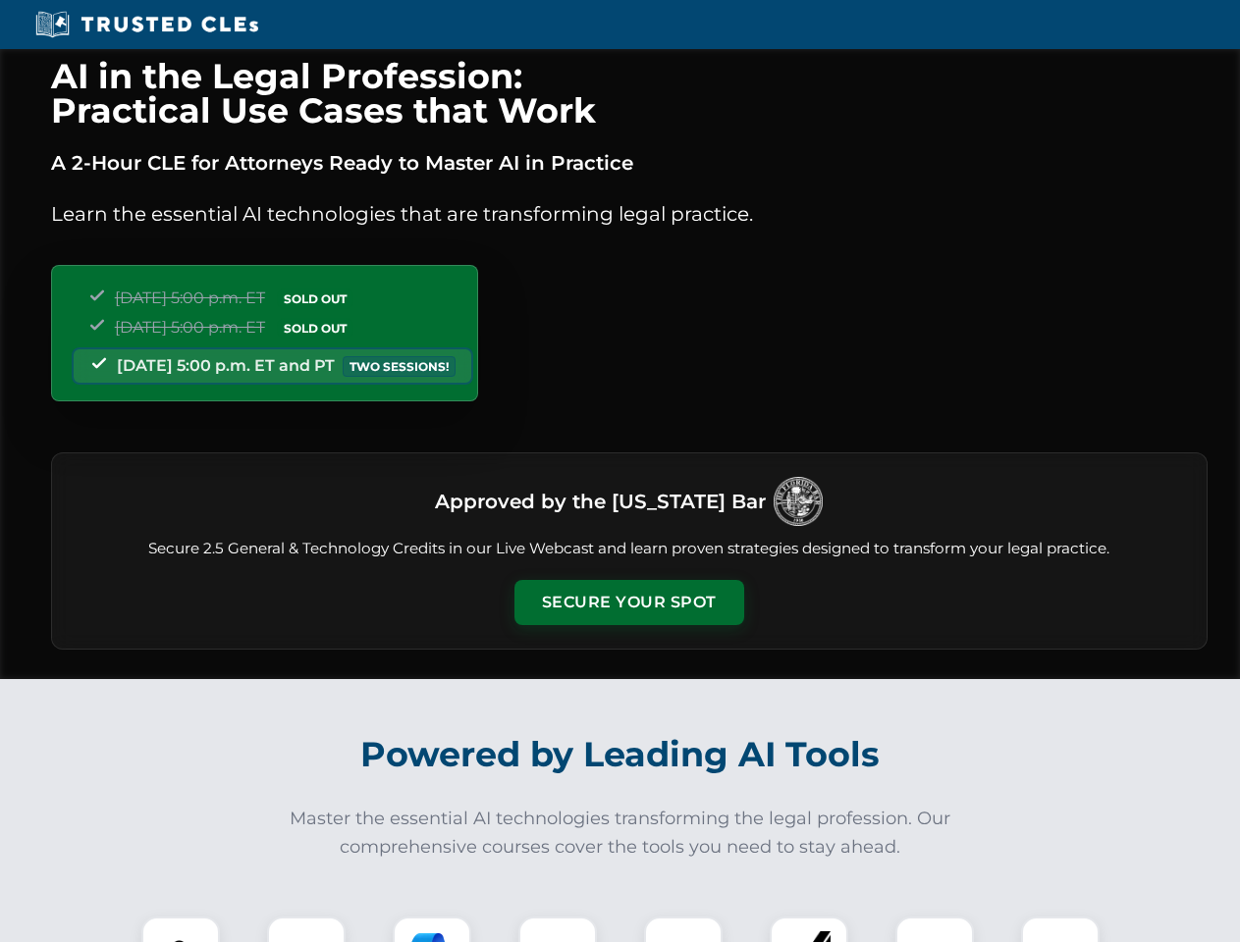 This screenshot has height=942, width=1240. What do you see at coordinates (629, 603) in the screenshot?
I see `button: Secure Your Spot` at bounding box center [629, 603].